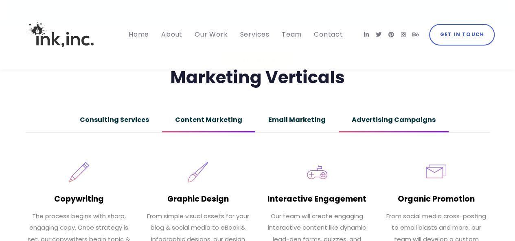 The width and height of the screenshot is (515, 241). What do you see at coordinates (257, 78) in the screenshot?
I see `span: Marketing Verticals` at bounding box center [257, 78].